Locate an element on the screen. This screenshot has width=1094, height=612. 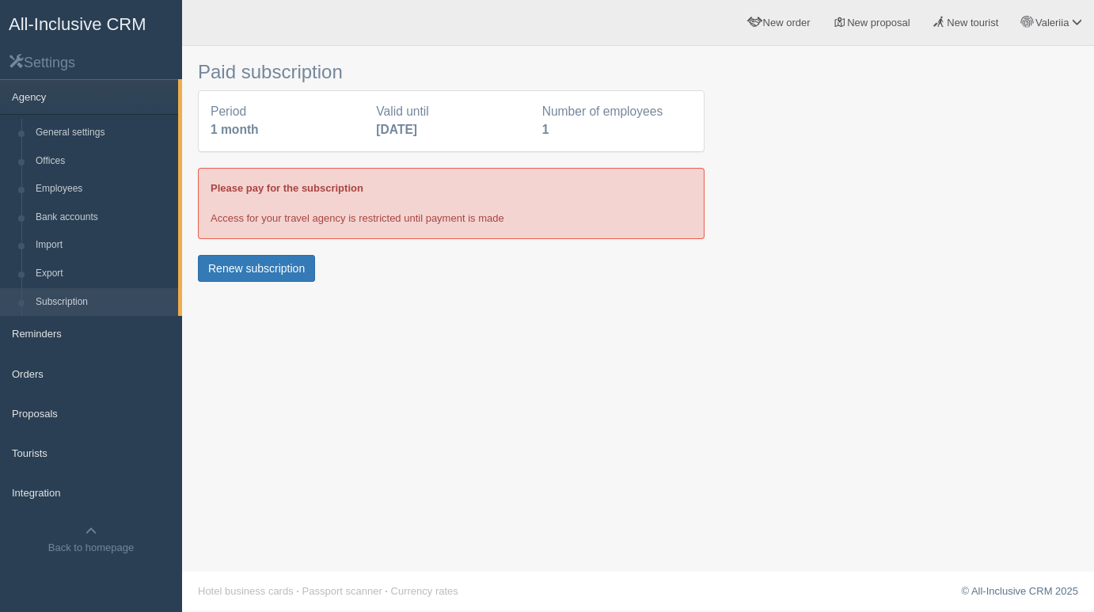
a: General settings is located at coordinates (103, 133).